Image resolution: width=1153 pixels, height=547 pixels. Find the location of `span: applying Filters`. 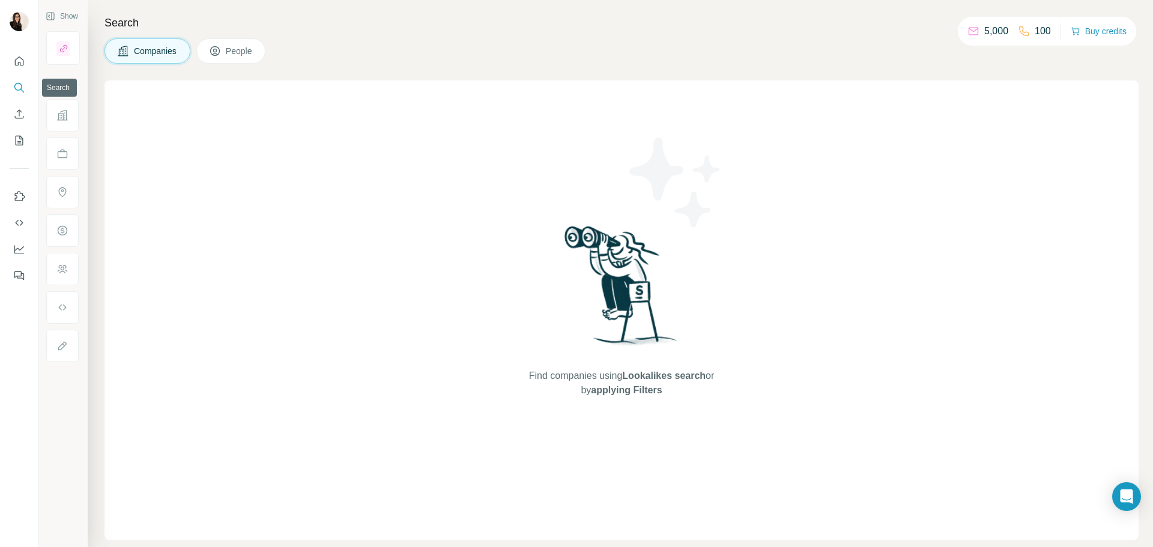

span: applying Filters is located at coordinates (626, 390).